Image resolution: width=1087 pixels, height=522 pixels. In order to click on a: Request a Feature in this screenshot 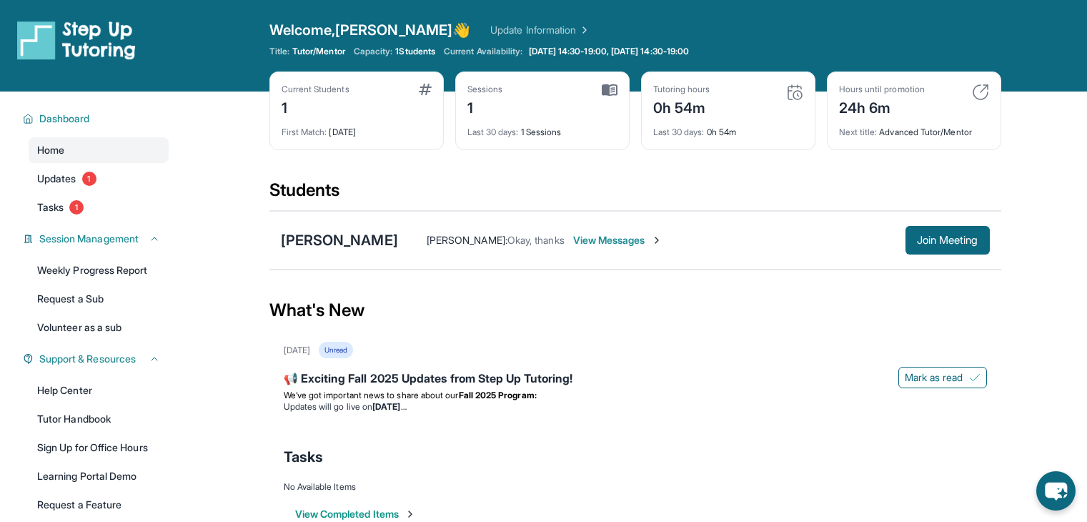, I will do `click(99, 505)`.